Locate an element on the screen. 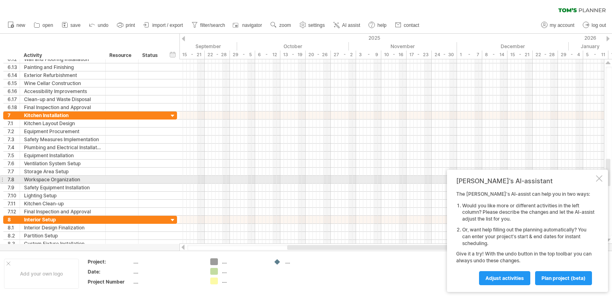  div: 6.17 is located at coordinates (14, 99).